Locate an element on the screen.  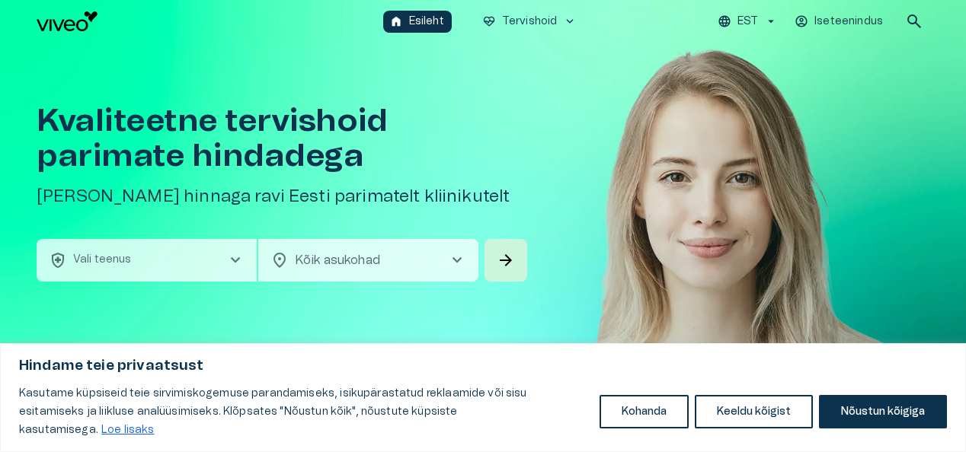
p: EST is located at coordinates (747, 21).